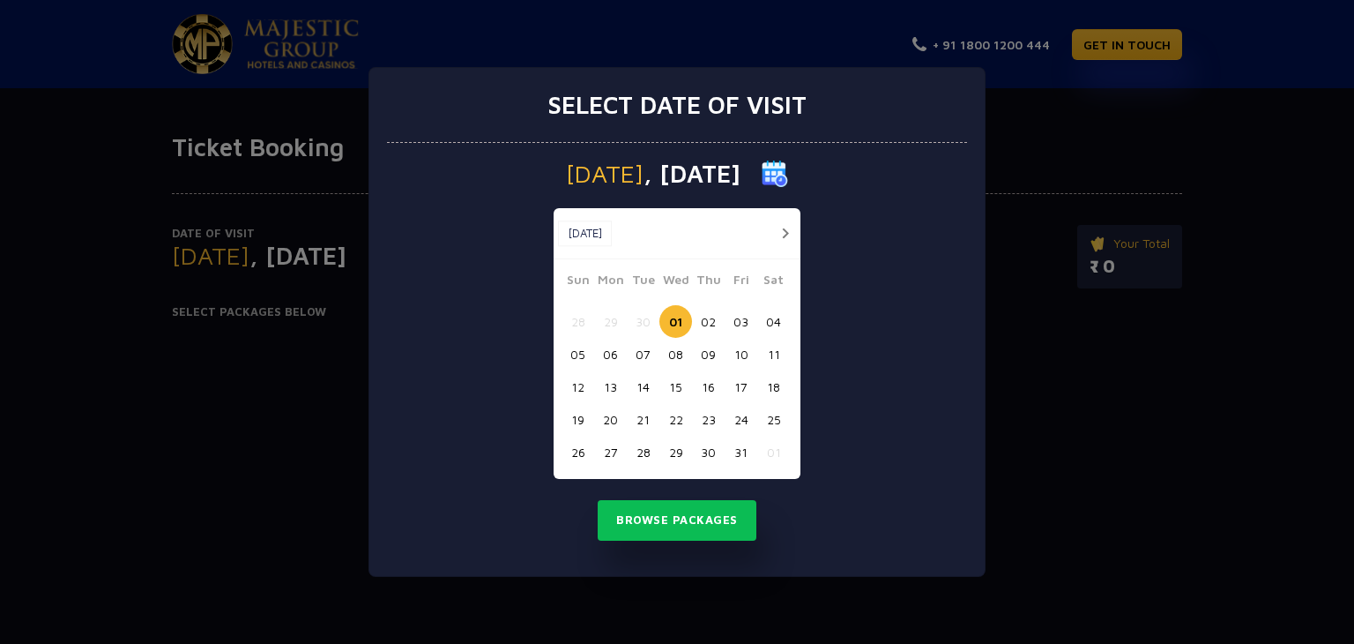 The image size is (1354, 644). What do you see at coordinates (675, 354) in the screenshot?
I see `button: 08` at bounding box center [675, 354].